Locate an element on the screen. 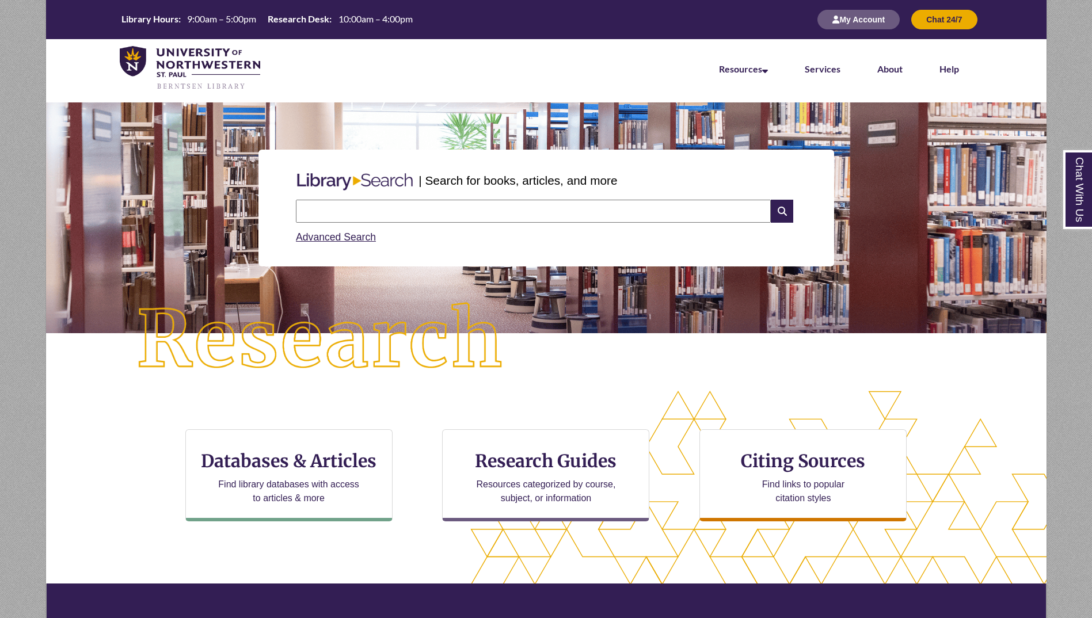 This screenshot has height=618, width=1092. span: 9:00am – 5:00pm is located at coordinates (222, 18).